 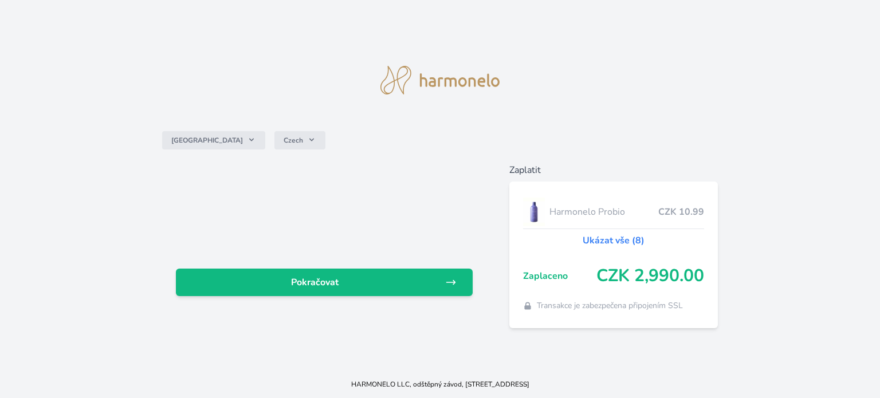 What do you see at coordinates (324, 282) in the screenshot?
I see `a: Pokračovat` at bounding box center [324, 282].